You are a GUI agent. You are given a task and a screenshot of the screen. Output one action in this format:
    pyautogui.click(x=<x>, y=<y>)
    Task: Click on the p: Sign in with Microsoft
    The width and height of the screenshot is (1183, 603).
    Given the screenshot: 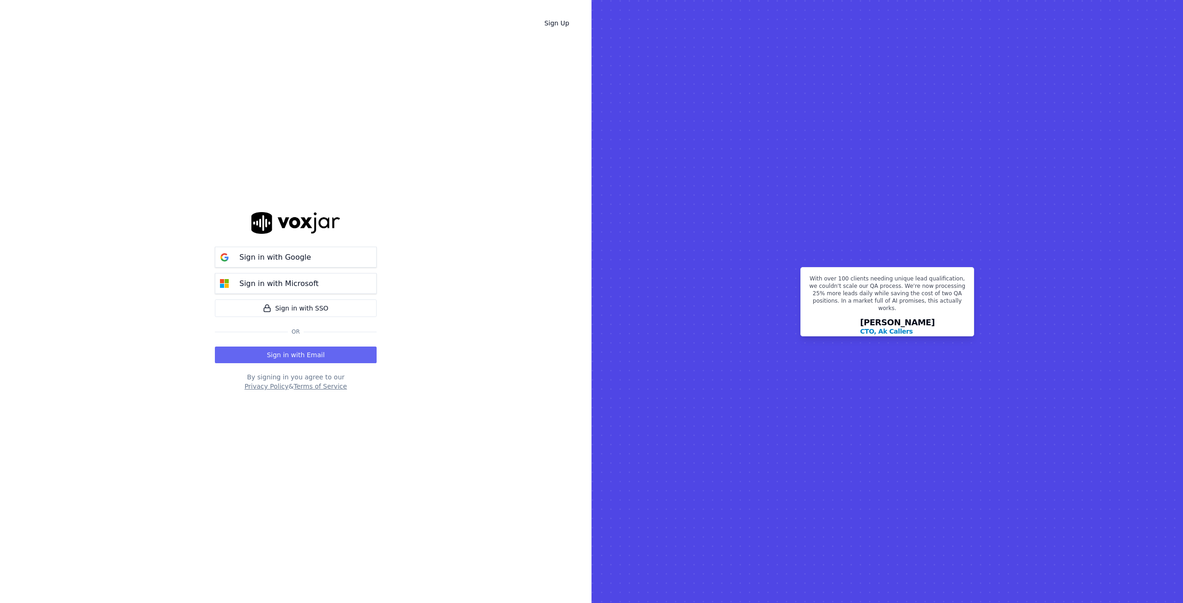 What is the action you would take?
    pyautogui.click(x=279, y=284)
    